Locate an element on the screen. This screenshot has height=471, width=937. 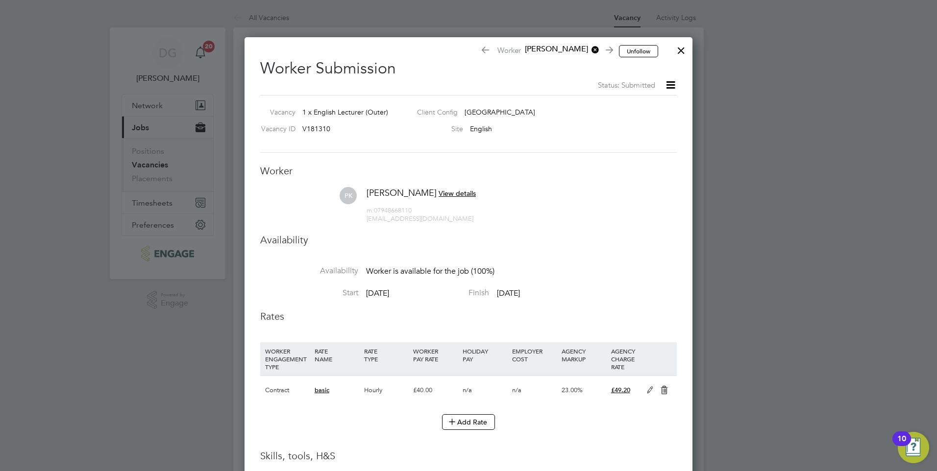
h3: Worker is located at coordinates (468, 171).